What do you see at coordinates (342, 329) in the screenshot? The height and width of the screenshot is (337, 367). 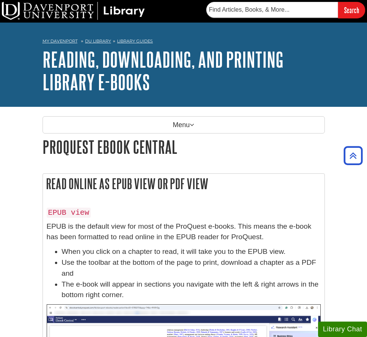 I see `button: Library Chat` at bounding box center [342, 329].